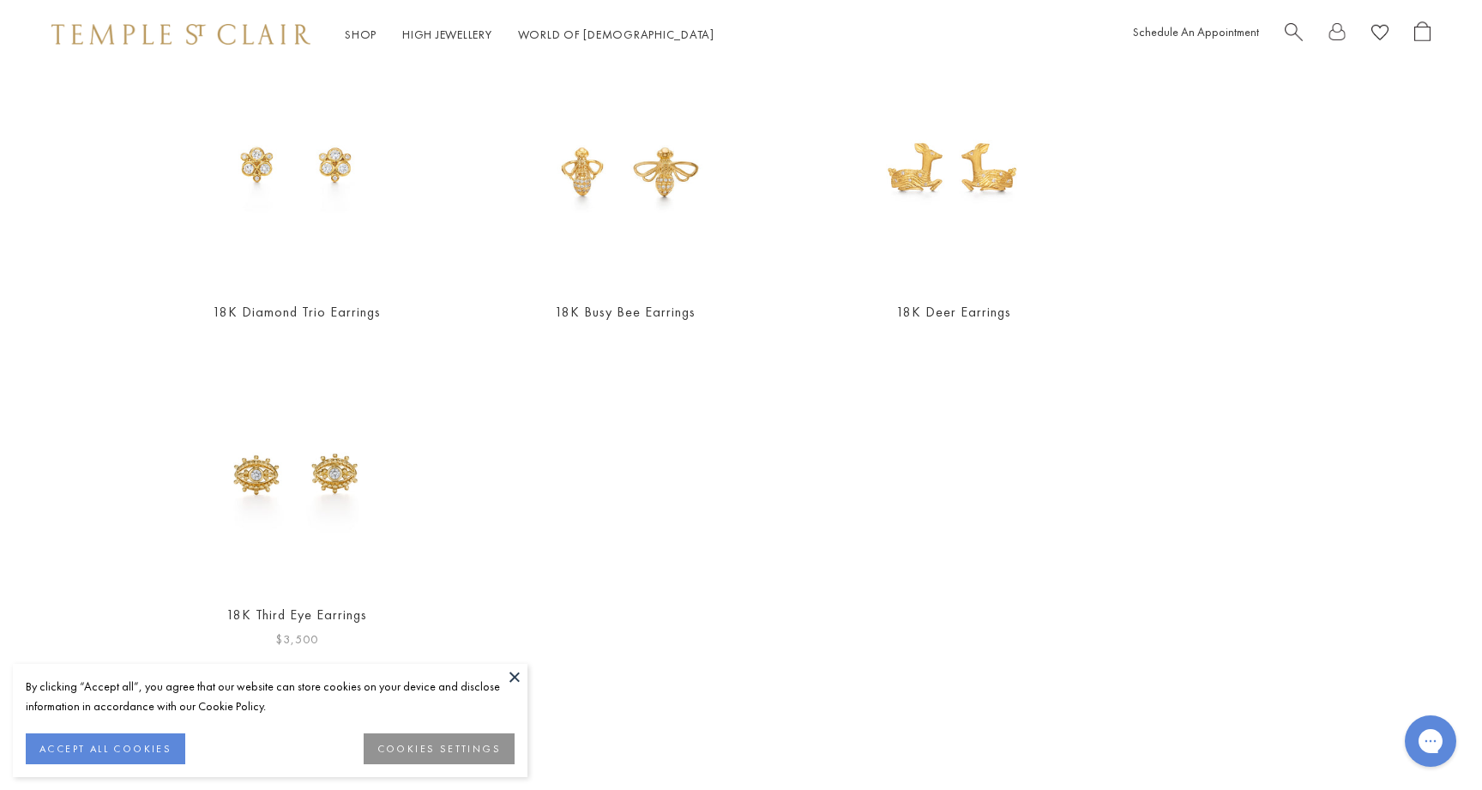  Describe the element at coordinates (297, 614) in the screenshot. I see `a: 18K Third Eye Earrings` at that location.